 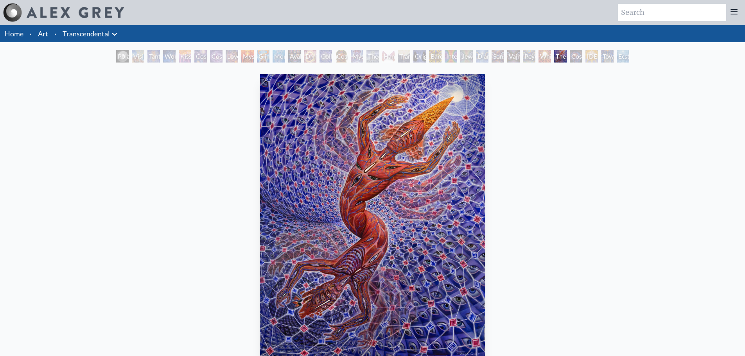 What do you see at coordinates (295, 56) in the screenshot?
I see `div: Ayahuasca Visitation` at bounding box center [295, 56].